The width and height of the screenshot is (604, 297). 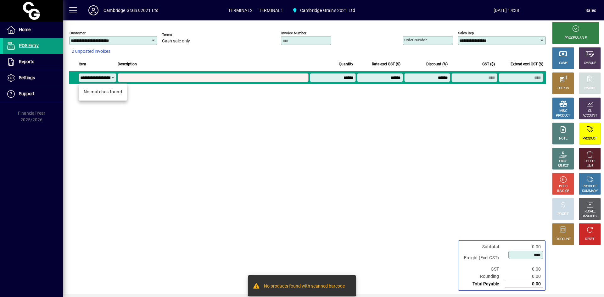 What do you see at coordinates (563, 187) in the screenshot?
I see `div: HOLD` at bounding box center [563, 187].